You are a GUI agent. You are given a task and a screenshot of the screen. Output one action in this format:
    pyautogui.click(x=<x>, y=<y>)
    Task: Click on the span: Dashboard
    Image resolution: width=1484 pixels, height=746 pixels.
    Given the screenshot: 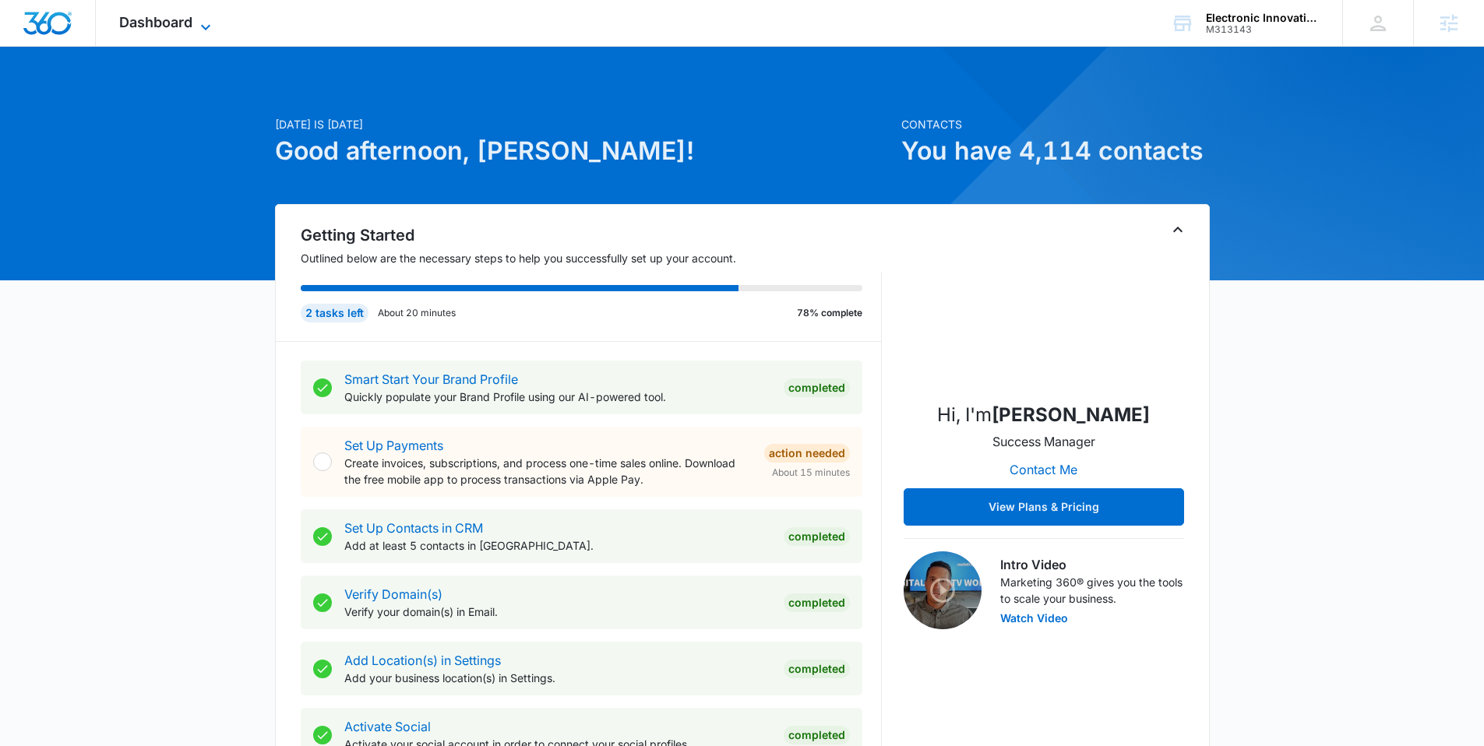 What is the action you would take?
    pyautogui.click(x=156, y=22)
    